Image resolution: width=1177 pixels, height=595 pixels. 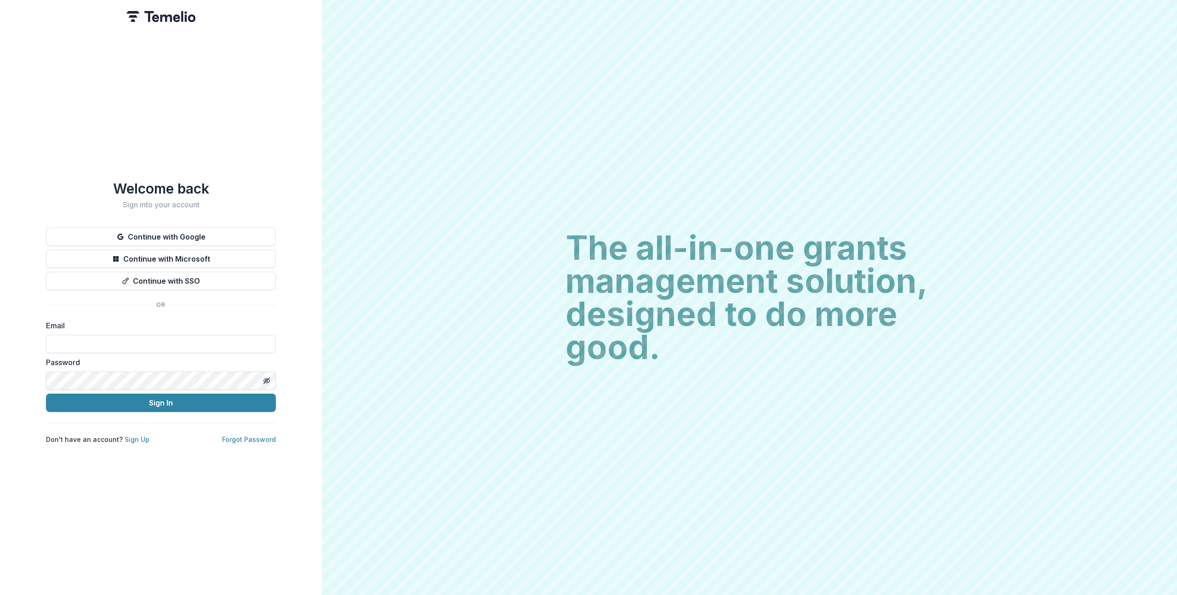 I want to click on button: Continue with Google, so click(x=161, y=237).